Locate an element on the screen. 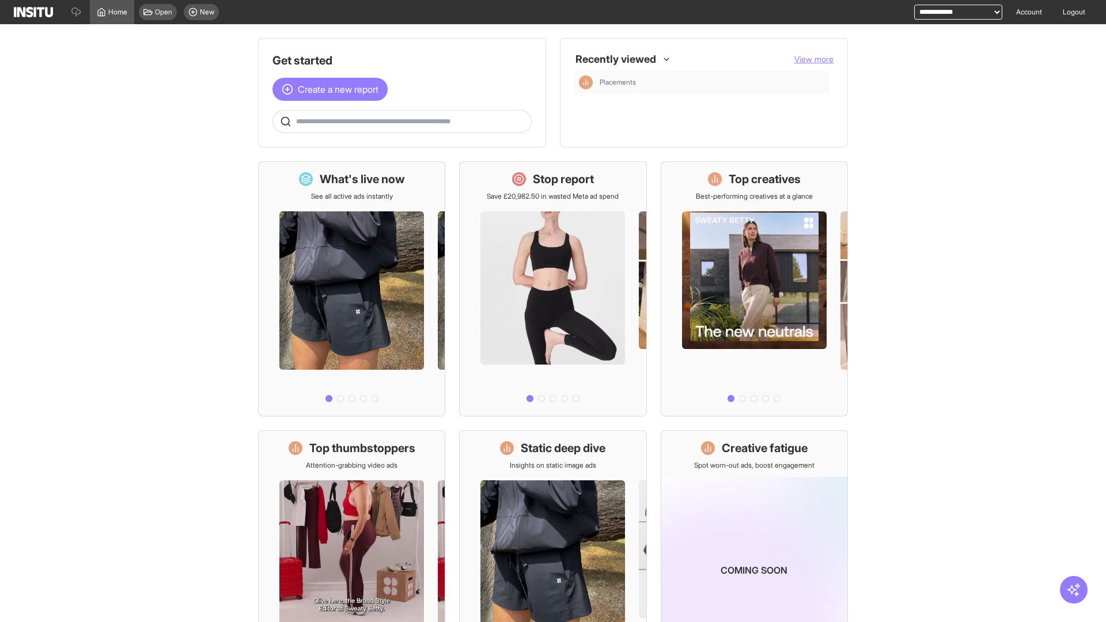 The image size is (1106, 622). div: Insights is located at coordinates (586, 82).